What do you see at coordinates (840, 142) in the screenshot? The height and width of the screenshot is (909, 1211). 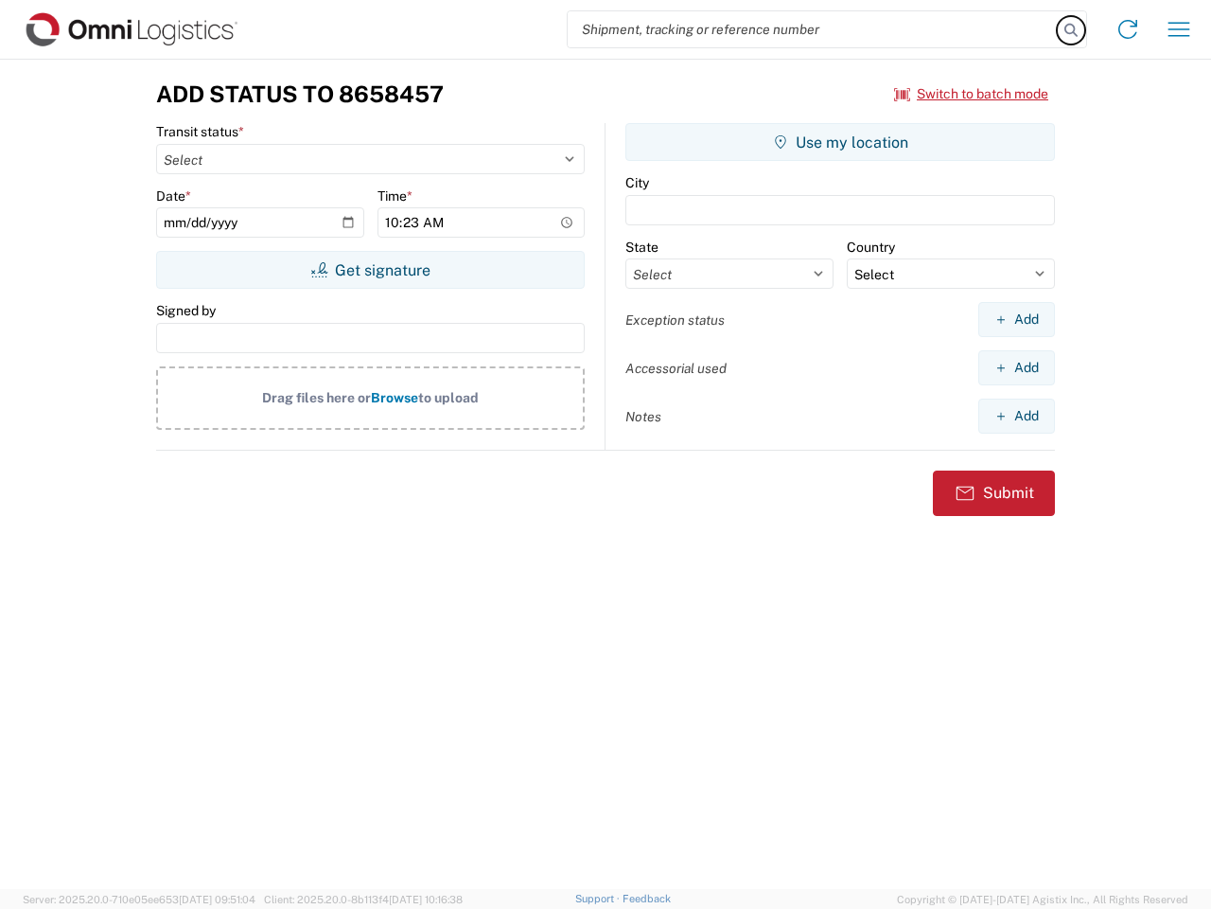 I see `button: Use my location` at bounding box center [840, 142].